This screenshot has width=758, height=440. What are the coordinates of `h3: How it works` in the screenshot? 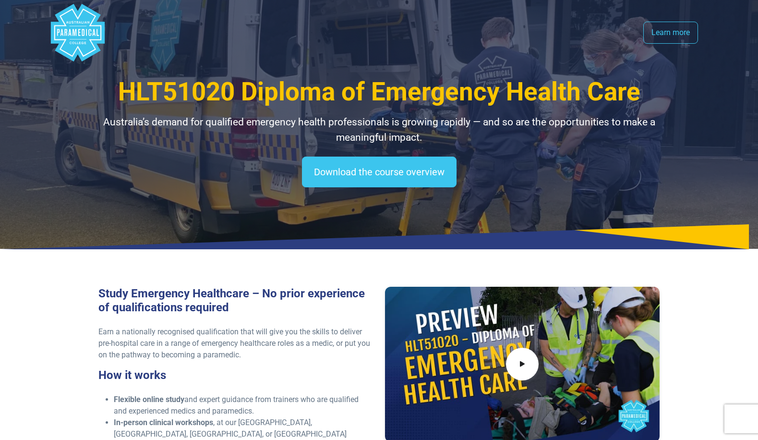 It's located at (236, 375).